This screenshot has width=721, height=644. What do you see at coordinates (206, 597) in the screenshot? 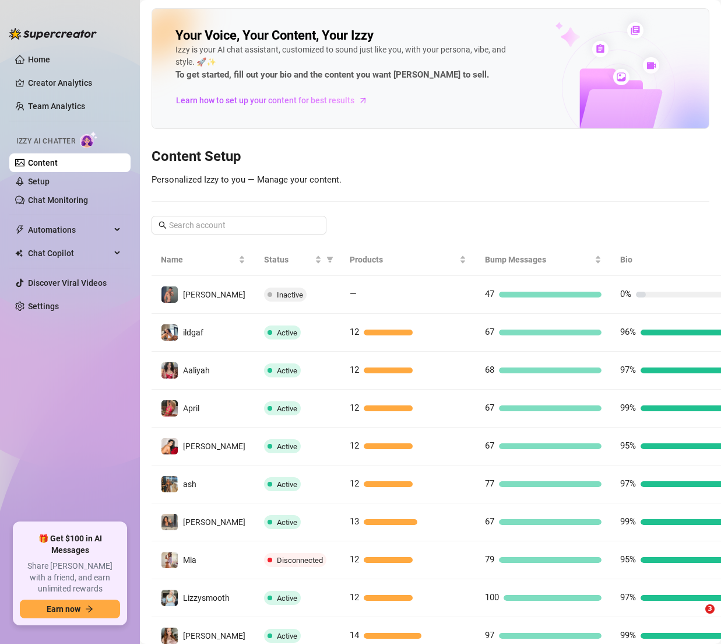
I see `span: Lizzysmooth` at bounding box center [206, 597].